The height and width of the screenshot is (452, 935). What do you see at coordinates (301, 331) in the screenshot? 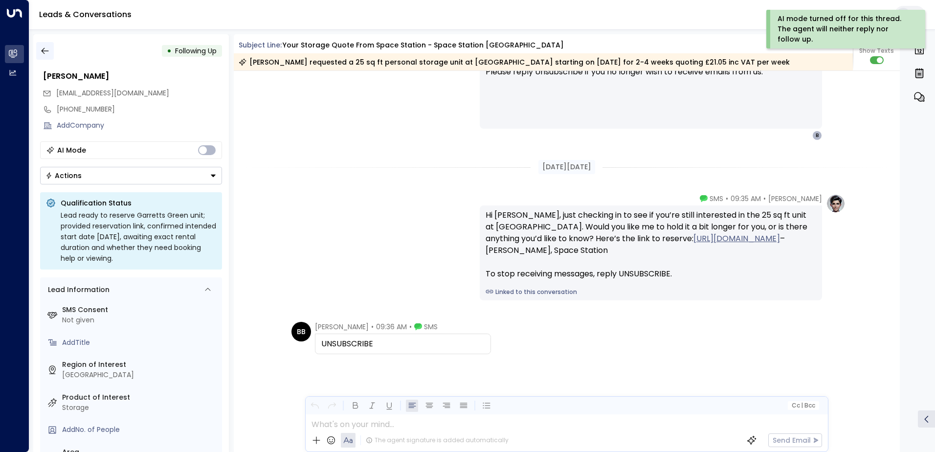
I see `div: BB` at bounding box center [301, 331].